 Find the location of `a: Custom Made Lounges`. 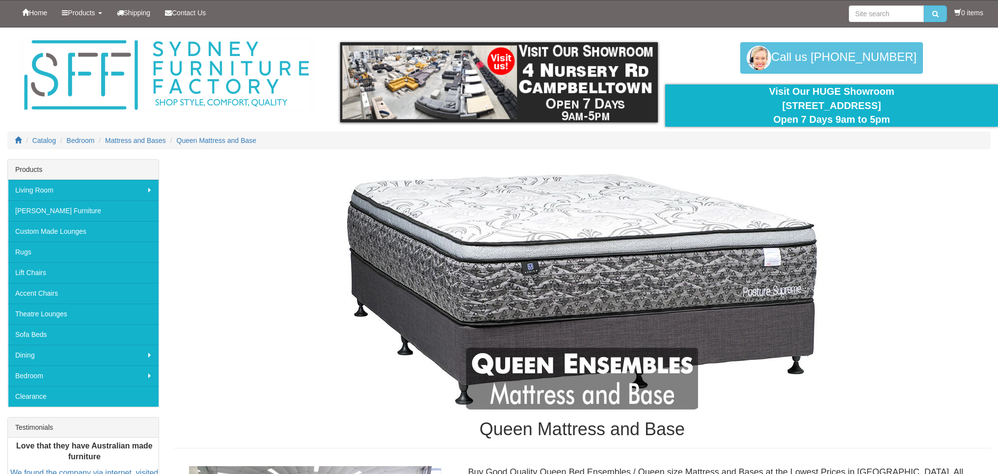

a: Custom Made Lounges is located at coordinates (83, 231).